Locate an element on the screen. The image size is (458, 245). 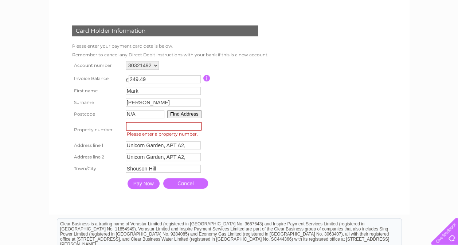
a: 0333 014 3131 is located at coordinates (346, 8).